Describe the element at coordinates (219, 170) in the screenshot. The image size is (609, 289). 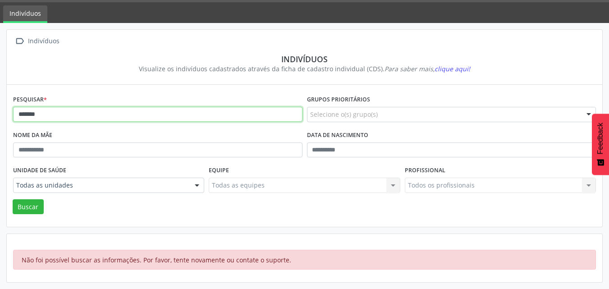
I see `label: Equipe` at that location.